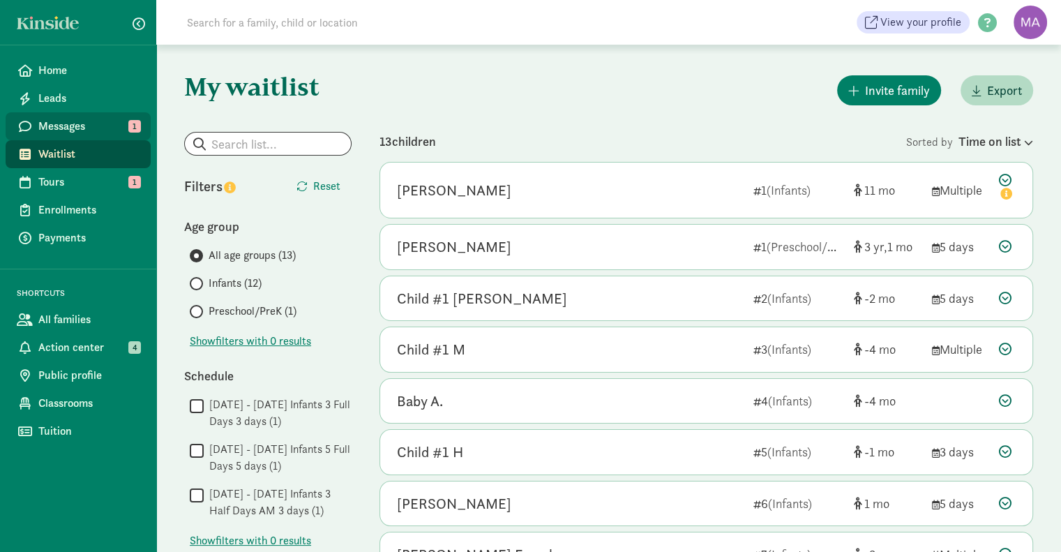  I want to click on div: 4, so click(798, 400).